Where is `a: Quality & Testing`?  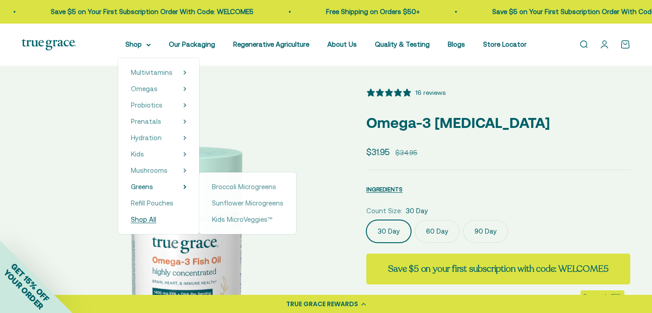
a: Quality & Testing is located at coordinates (402, 44).